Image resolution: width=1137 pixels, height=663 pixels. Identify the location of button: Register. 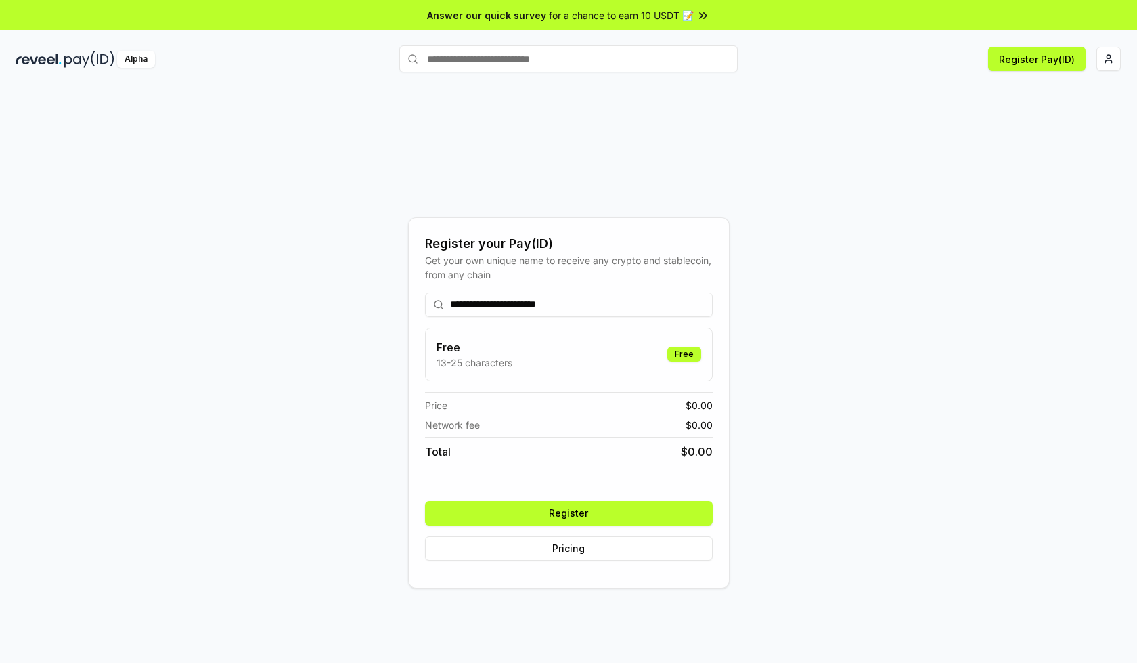
(568, 513).